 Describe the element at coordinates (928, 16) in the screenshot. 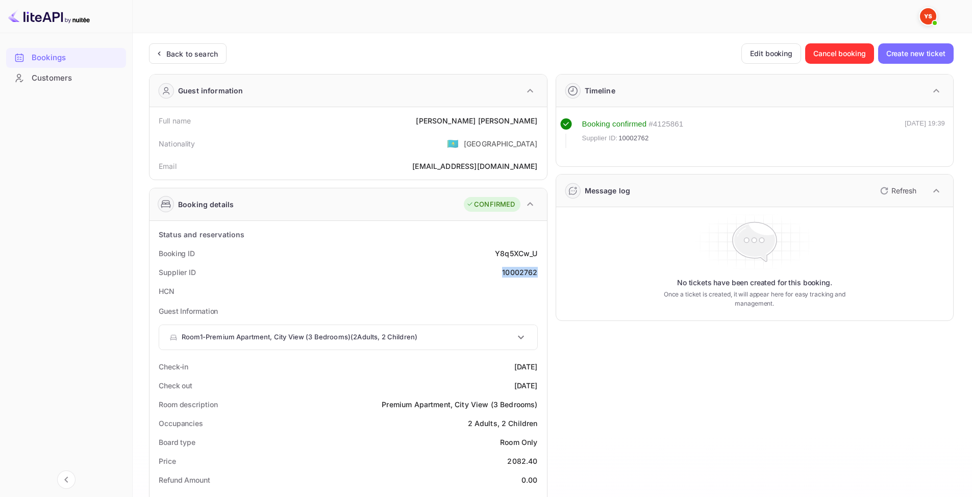

I see `img: Yandex Support` at that location.